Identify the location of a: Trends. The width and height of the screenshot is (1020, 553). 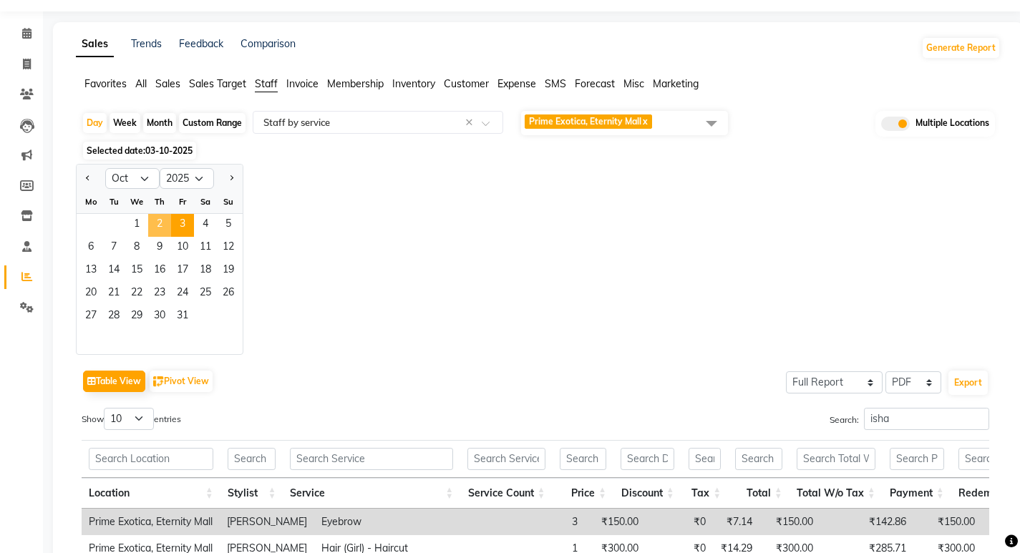
(146, 44).